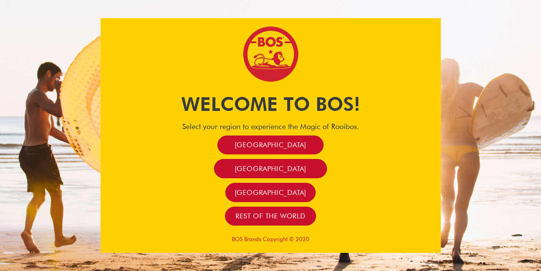  I want to click on img: Bos Brands, so click(271, 54).